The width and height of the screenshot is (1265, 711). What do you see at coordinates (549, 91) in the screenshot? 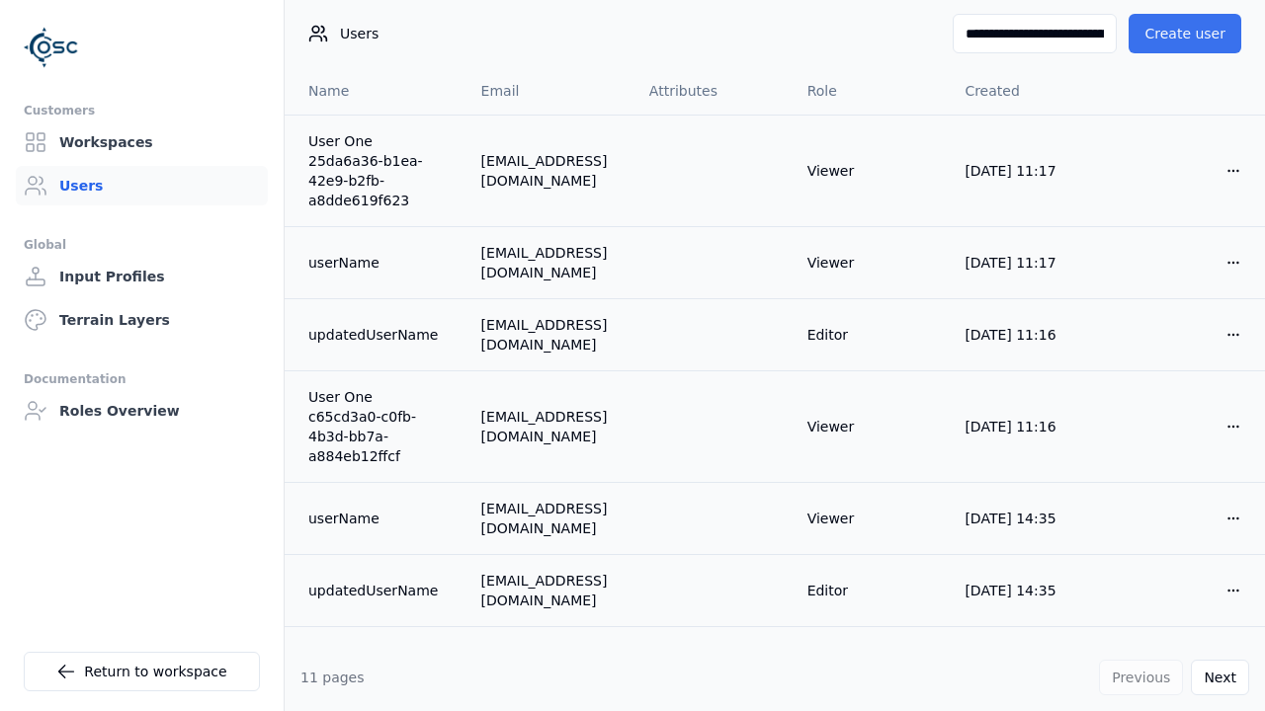
I see `th: Email` at bounding box center [549, 91].